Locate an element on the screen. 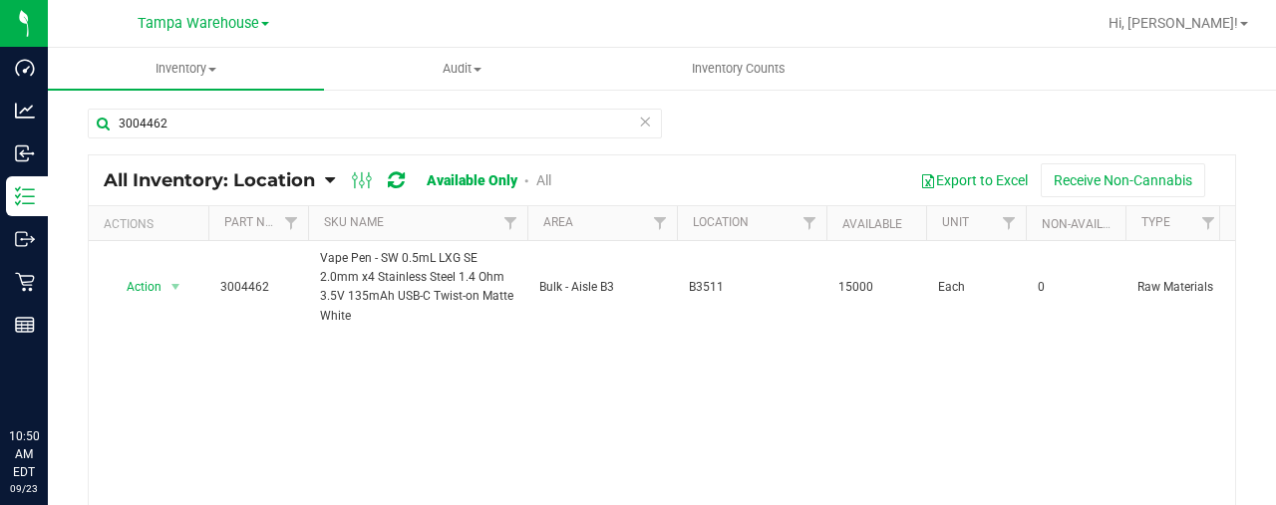  a: Inventory Counts is located at coordinates (738, 69).